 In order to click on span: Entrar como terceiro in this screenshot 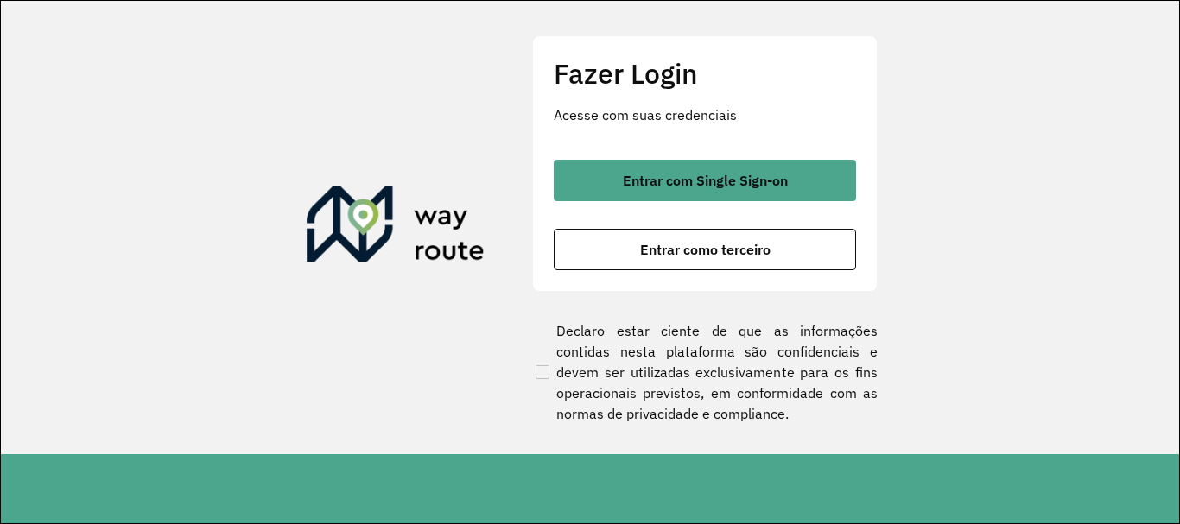, I will do `click(705, 250)`.